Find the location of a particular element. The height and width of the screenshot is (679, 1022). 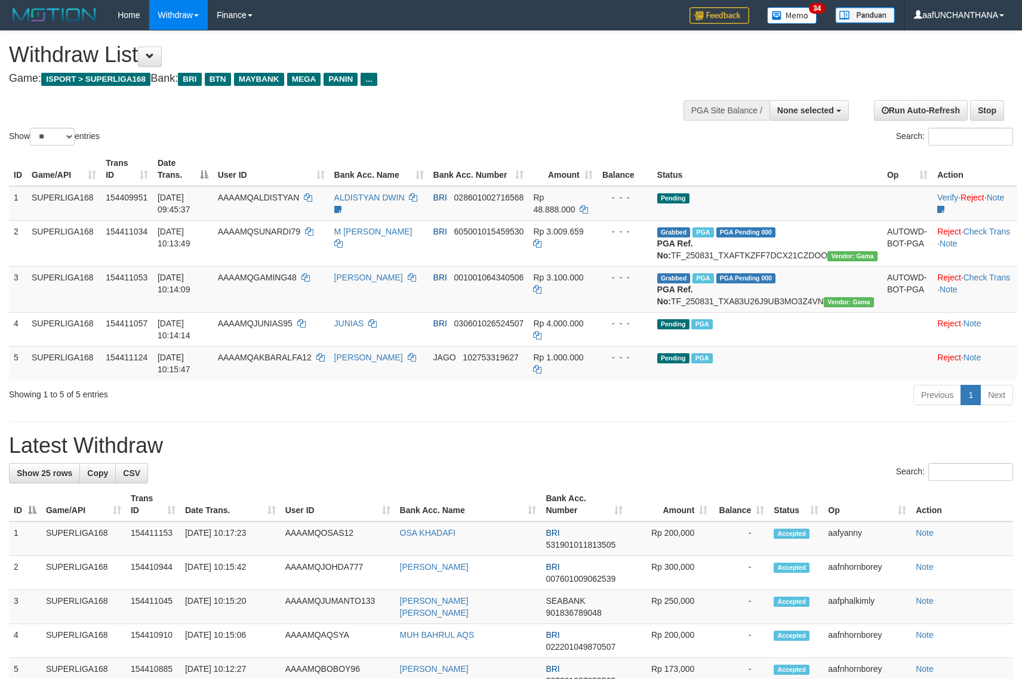

td: aafnhornborey is located at coordinates (867, 573).